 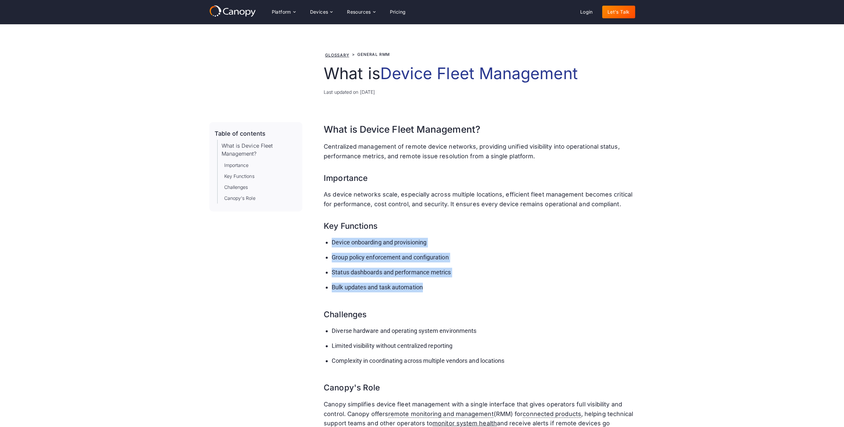 I want to click on a: Key Functions, so click(x=239, y=176).